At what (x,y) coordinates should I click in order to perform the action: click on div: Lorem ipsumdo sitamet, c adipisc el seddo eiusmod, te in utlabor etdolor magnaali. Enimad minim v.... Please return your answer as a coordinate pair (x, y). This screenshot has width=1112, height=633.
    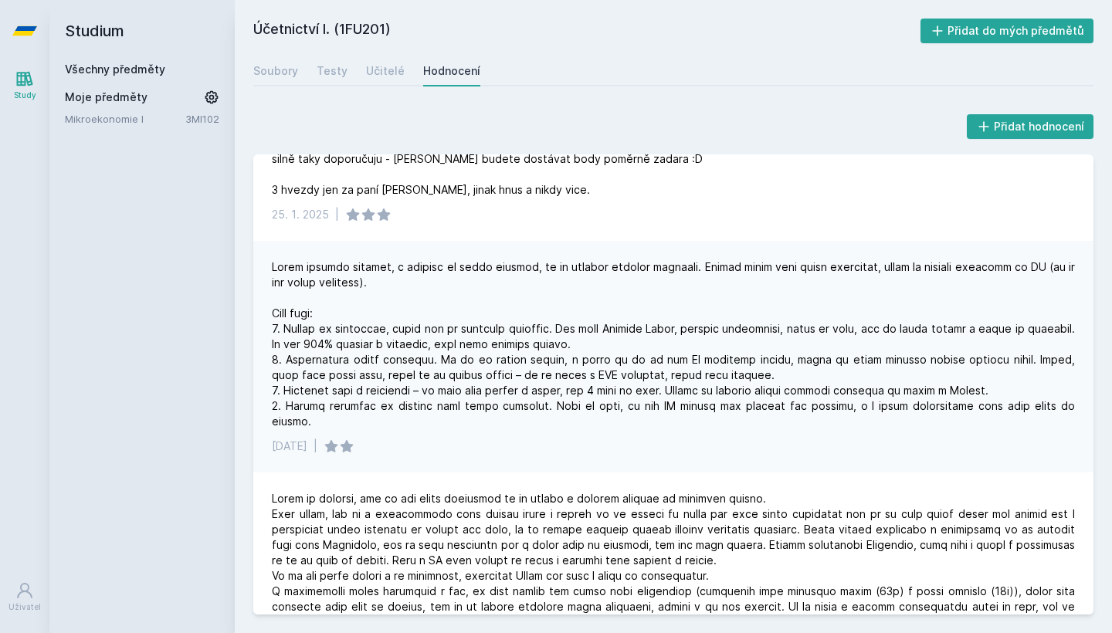
    Looking at the image, I should click on (674, 344).